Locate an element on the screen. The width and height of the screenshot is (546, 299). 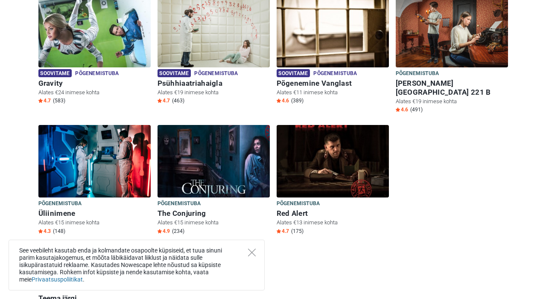
img: The Conjuring is located at coordinates (214, 161).